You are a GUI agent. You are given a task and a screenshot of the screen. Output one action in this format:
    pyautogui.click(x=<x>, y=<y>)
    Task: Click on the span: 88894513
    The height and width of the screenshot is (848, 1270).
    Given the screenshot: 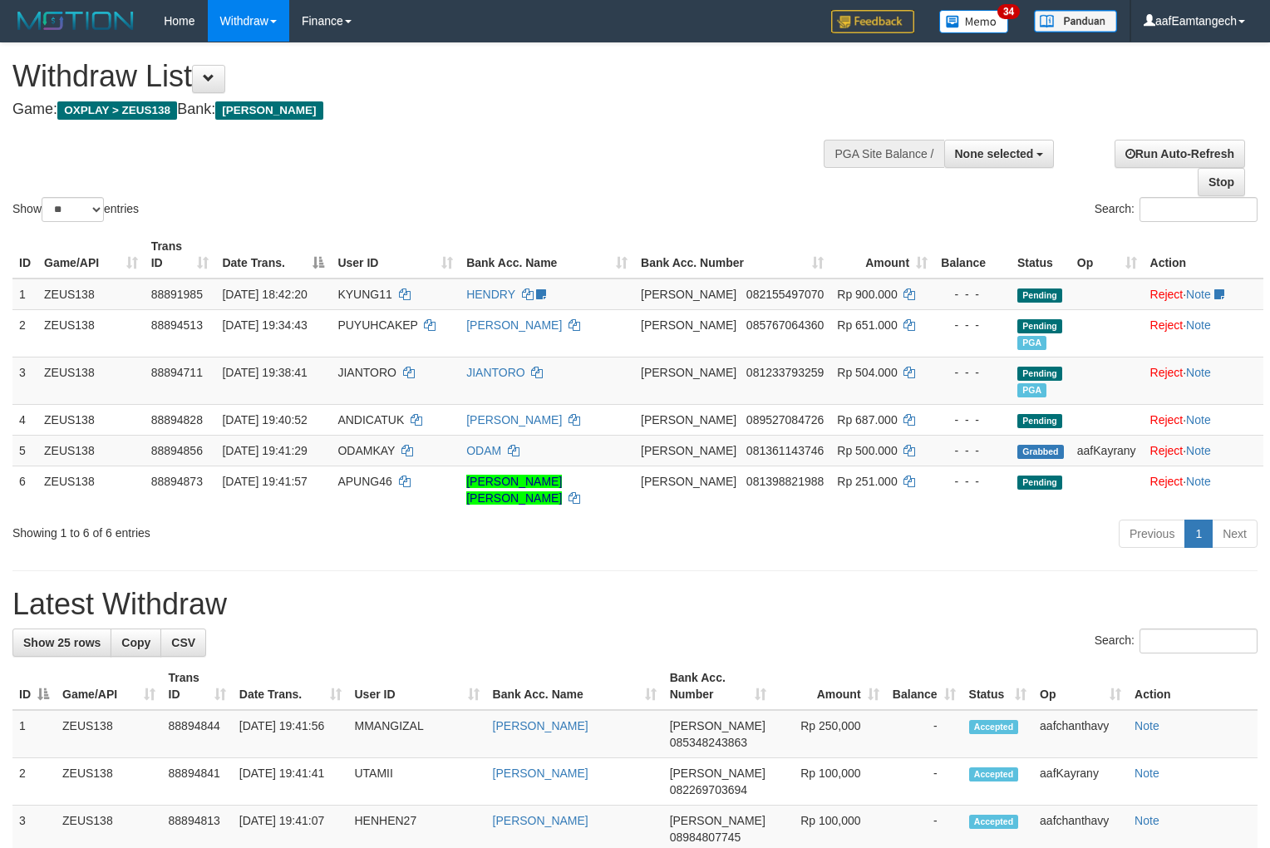 What is the action you would take?
    pyautogui.click(x=177, y=325)
    